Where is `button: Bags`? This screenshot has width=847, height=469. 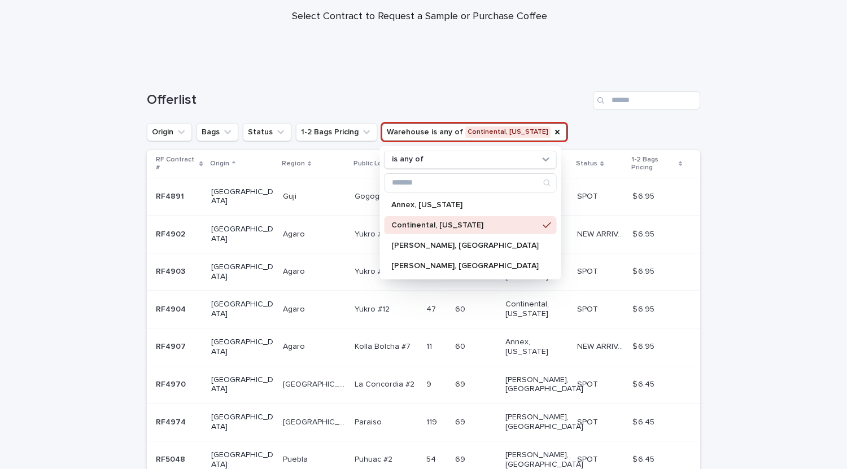 button: Bags is located at coordinates (217, 132).